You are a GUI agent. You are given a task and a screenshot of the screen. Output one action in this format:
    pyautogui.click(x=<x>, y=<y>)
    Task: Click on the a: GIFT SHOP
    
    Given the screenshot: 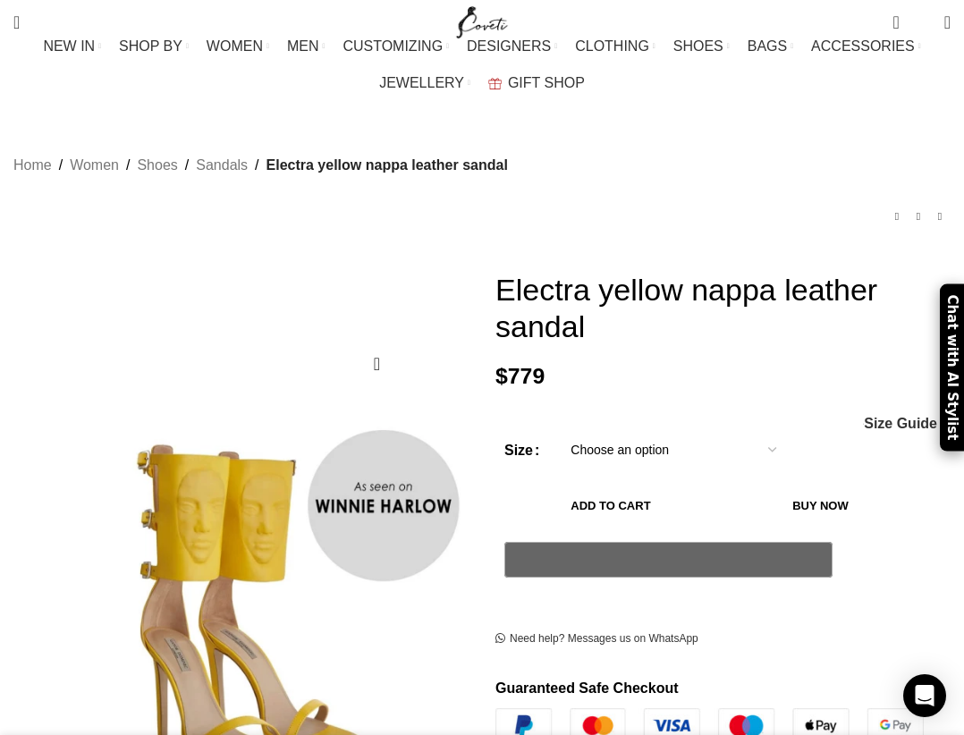 What is the action you would take?
    pyautogui.click(x=537, y=83)
    